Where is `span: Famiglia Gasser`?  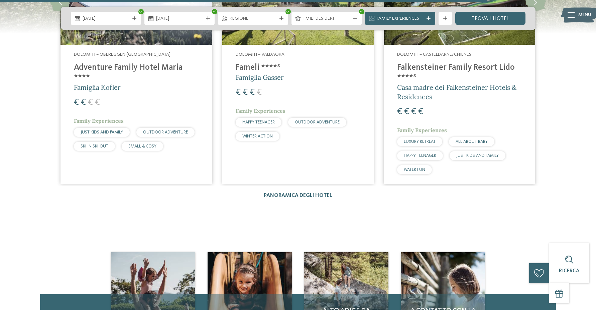 span: Famiglia Gasser is located at coordinates (260, 77).